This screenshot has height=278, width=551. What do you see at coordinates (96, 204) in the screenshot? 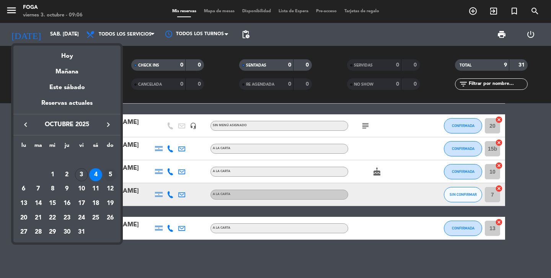
I see `td: 18 de octubre de 2025` at bounding box center [96, 204].